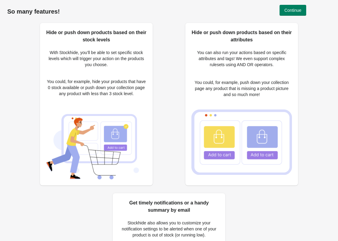  Describe the element at coordinates (169, 11) in the screenshot. I see `h1: So many features!` at that location.